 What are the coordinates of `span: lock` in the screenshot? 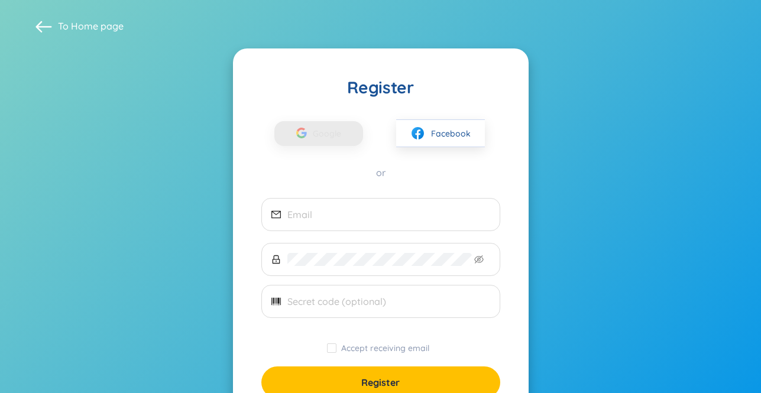 It's located at (276, 260).